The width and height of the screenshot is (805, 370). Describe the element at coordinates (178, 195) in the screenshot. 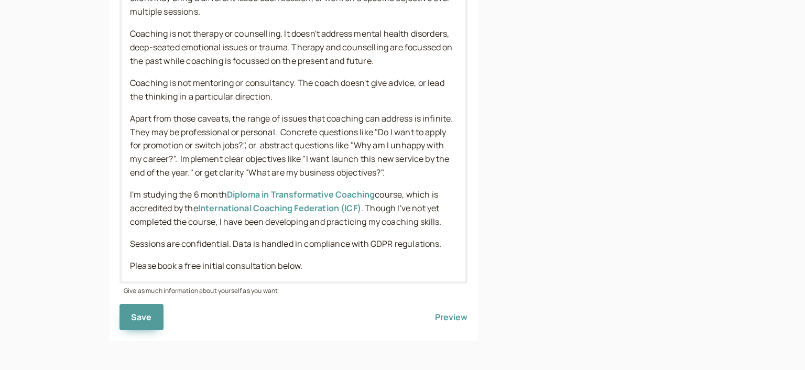

I see `span: I'm studying the 6 month` at that location.